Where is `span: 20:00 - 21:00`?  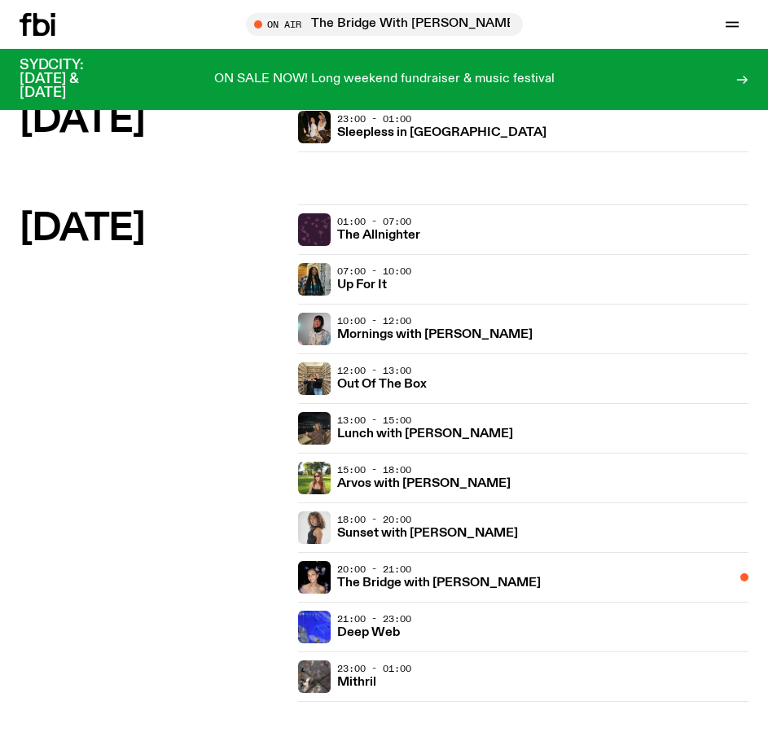 span: 20:00 - 21:00 is located at coordinates (374, 569).